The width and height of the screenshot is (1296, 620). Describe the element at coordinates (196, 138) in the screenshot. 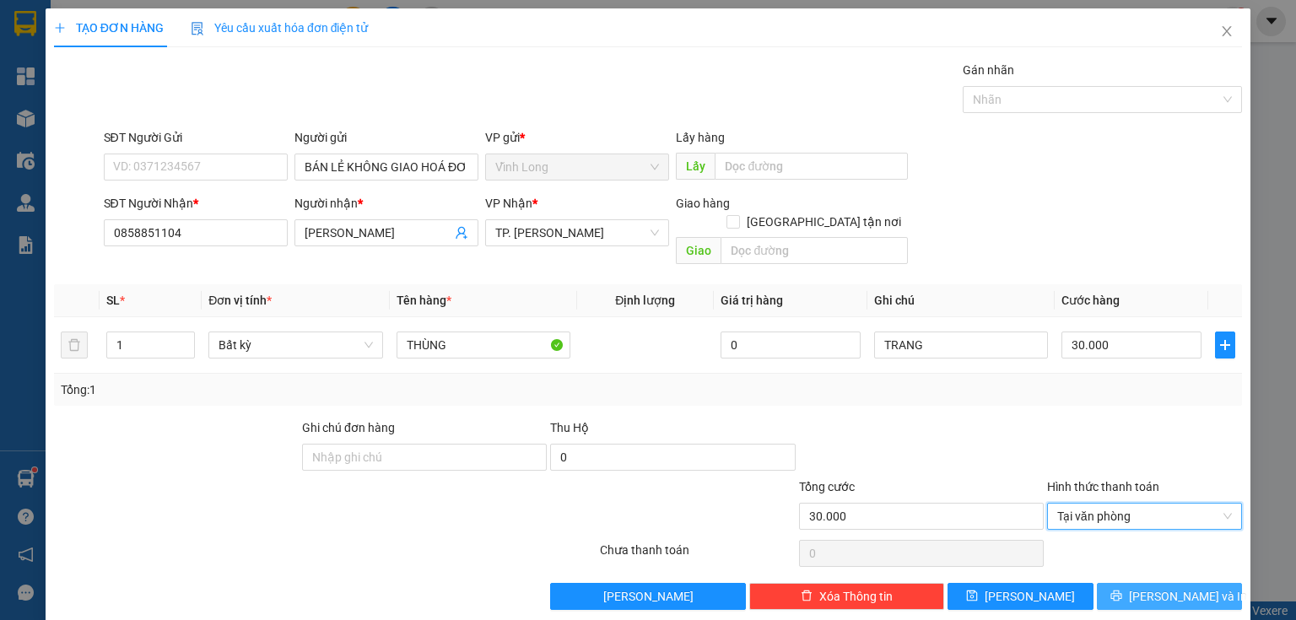

I see `div: SĐT Người Gửi` at that location.